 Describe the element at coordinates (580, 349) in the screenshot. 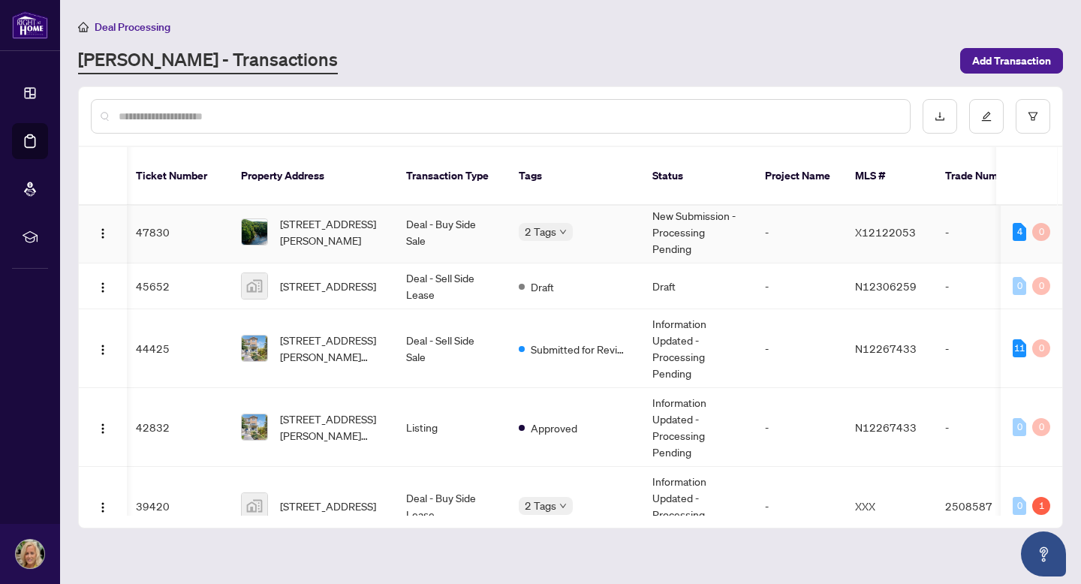

I see `span: Submitted for Review` at that location.